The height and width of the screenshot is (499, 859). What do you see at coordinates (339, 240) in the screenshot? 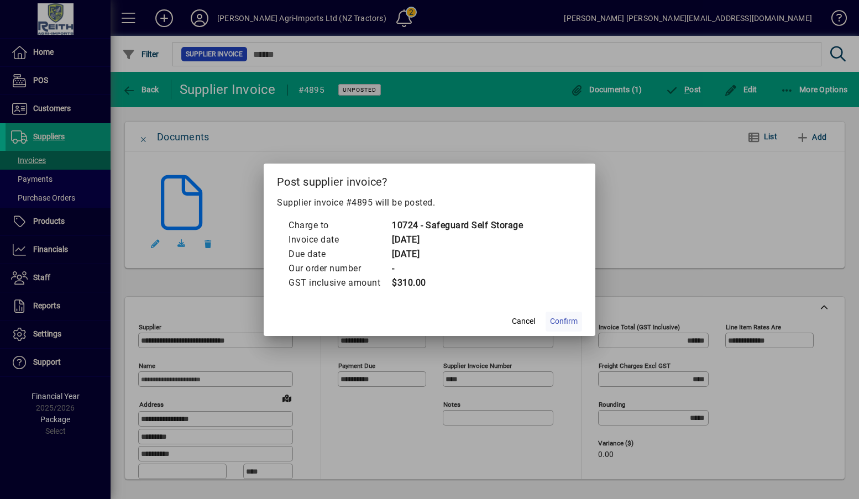
I see `td: Invoice date` at bounding box center [339, 240].